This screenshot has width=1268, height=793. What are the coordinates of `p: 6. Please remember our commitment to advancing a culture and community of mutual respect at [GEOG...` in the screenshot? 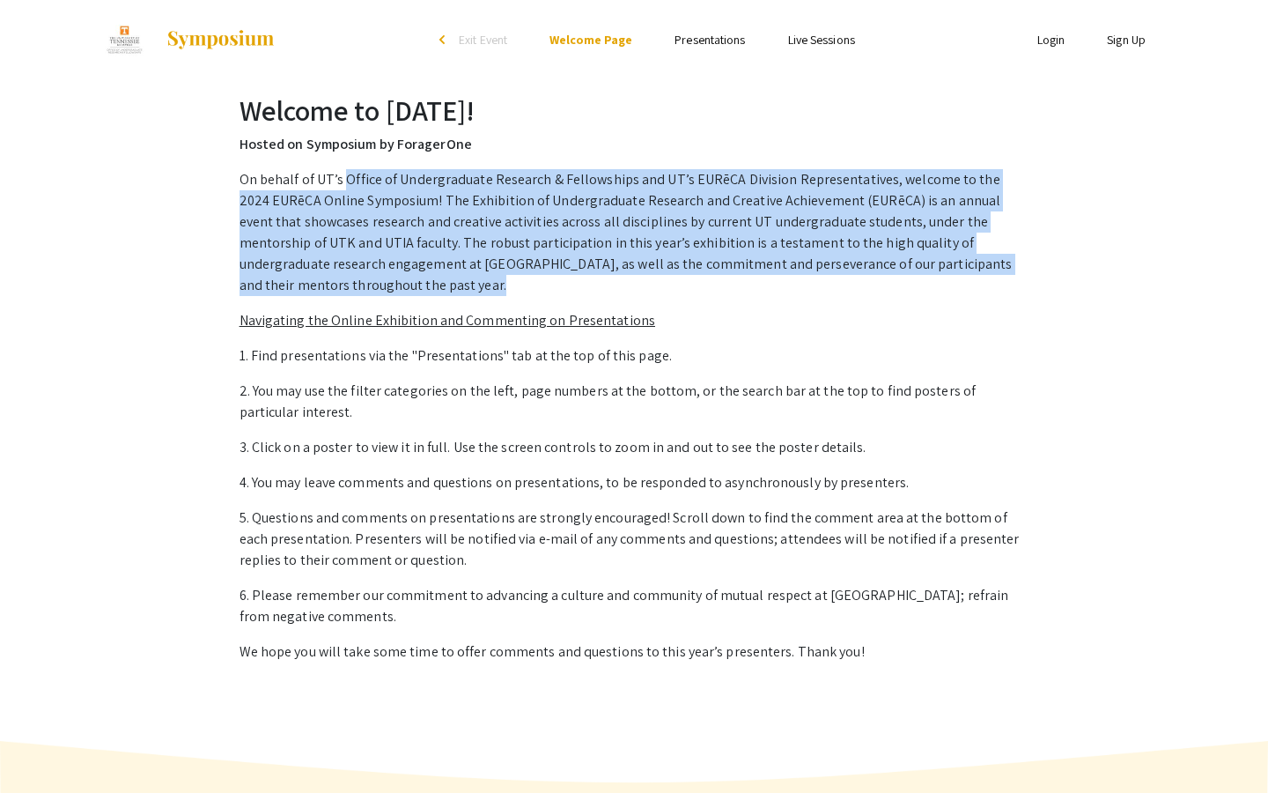 It's located at (634, 606).